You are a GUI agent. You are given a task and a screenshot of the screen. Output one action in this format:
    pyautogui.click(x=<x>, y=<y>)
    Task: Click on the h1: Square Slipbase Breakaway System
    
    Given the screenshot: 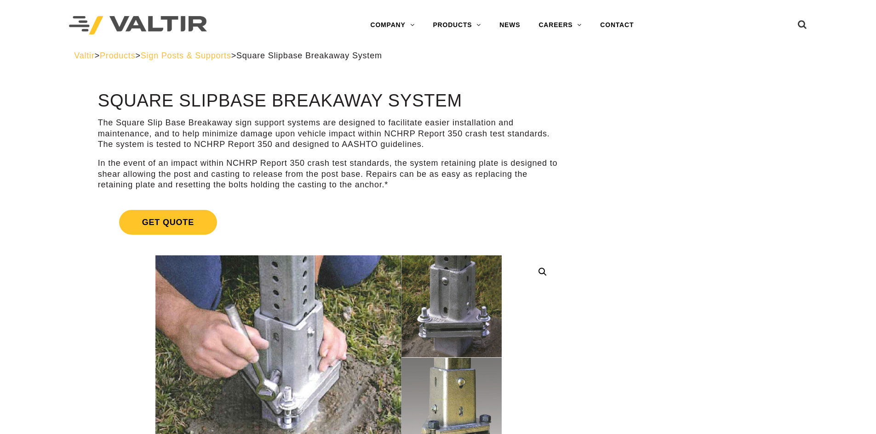 What is the action you would take?
    pyautogui.click(x=328, y=101)
    